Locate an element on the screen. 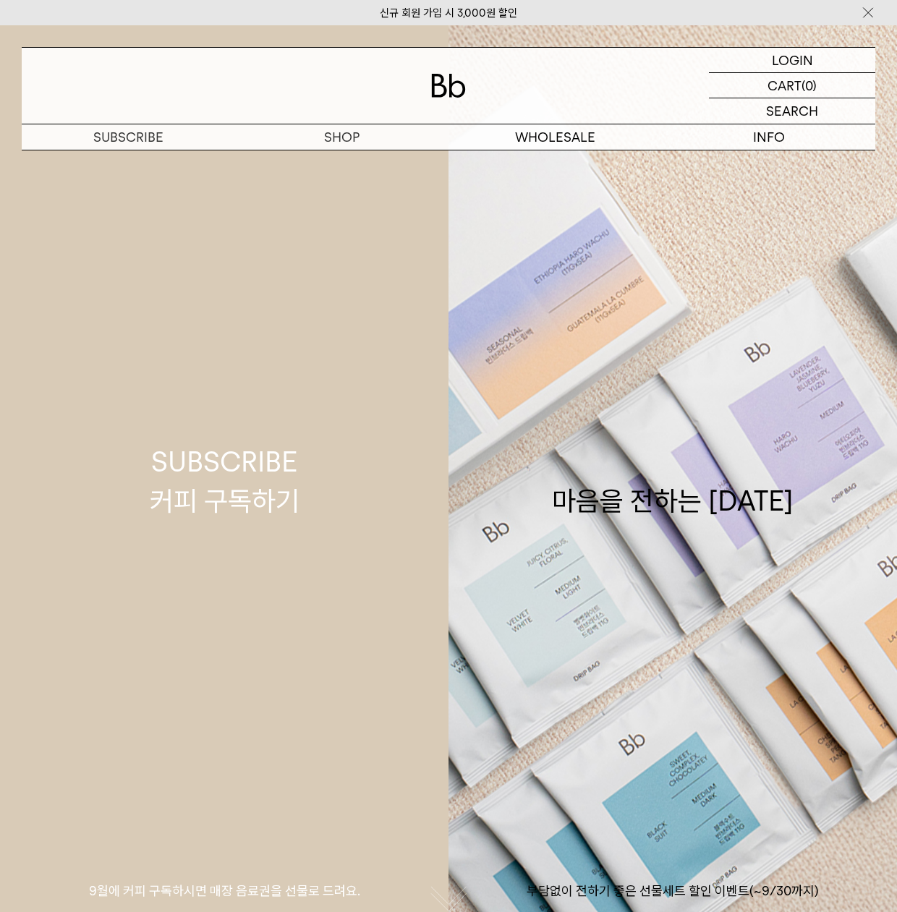 Image resolution: width=897 pixels, height=912 pixels. p: LOGIN is located at coordinates (792, 60).